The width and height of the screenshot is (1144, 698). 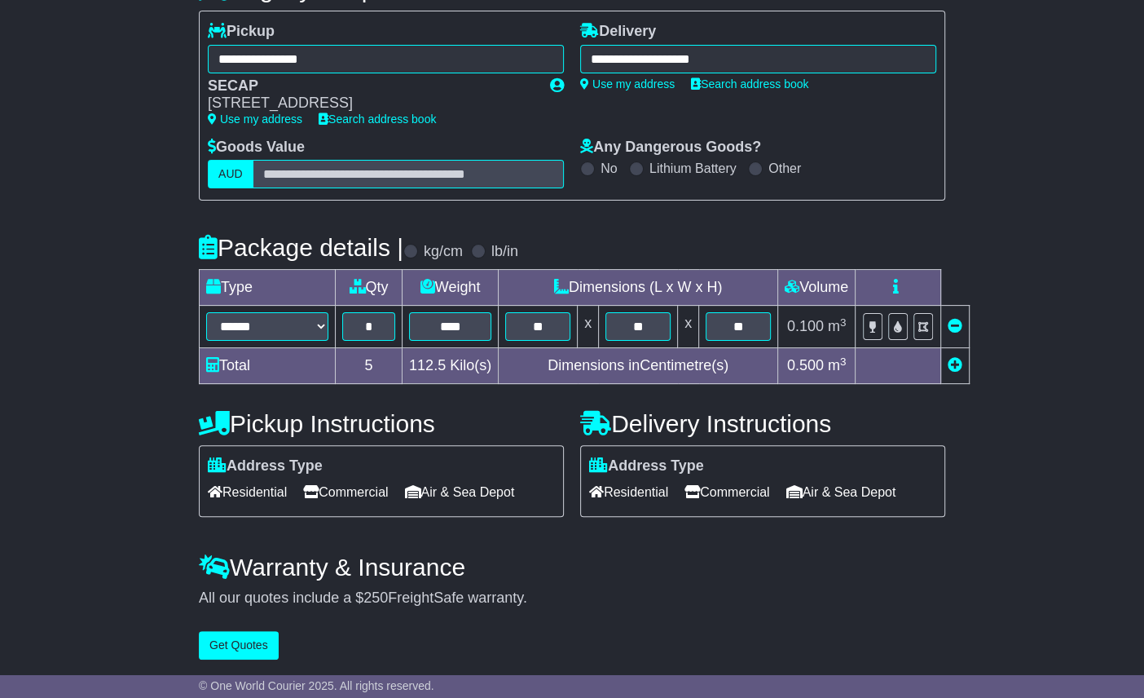 I want to click on a: Remove this item, so click(x=955, y=326).